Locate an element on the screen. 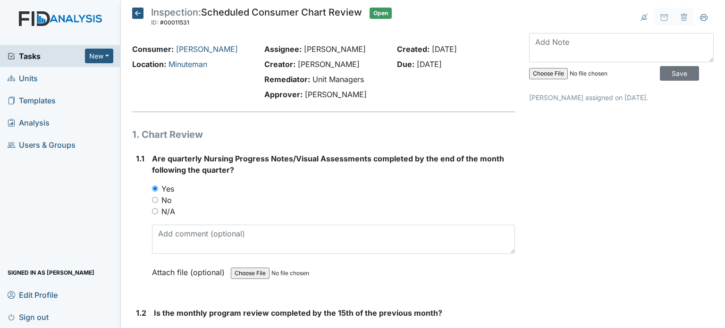 This screenshot has height=328, width=725. span: Unit Managers is located at coordinates (338, 79).